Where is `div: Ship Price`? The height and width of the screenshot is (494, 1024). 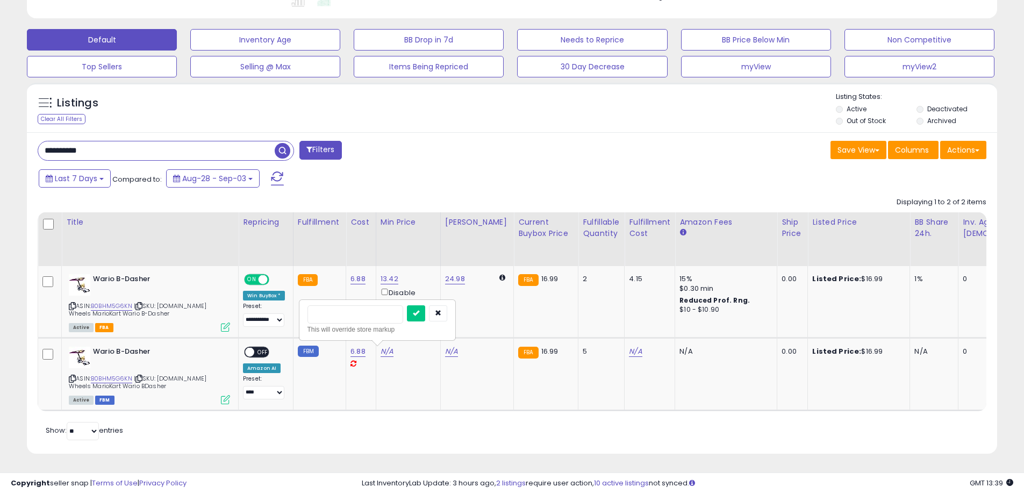
div: Ship Price is located at coordinates (792, 228).